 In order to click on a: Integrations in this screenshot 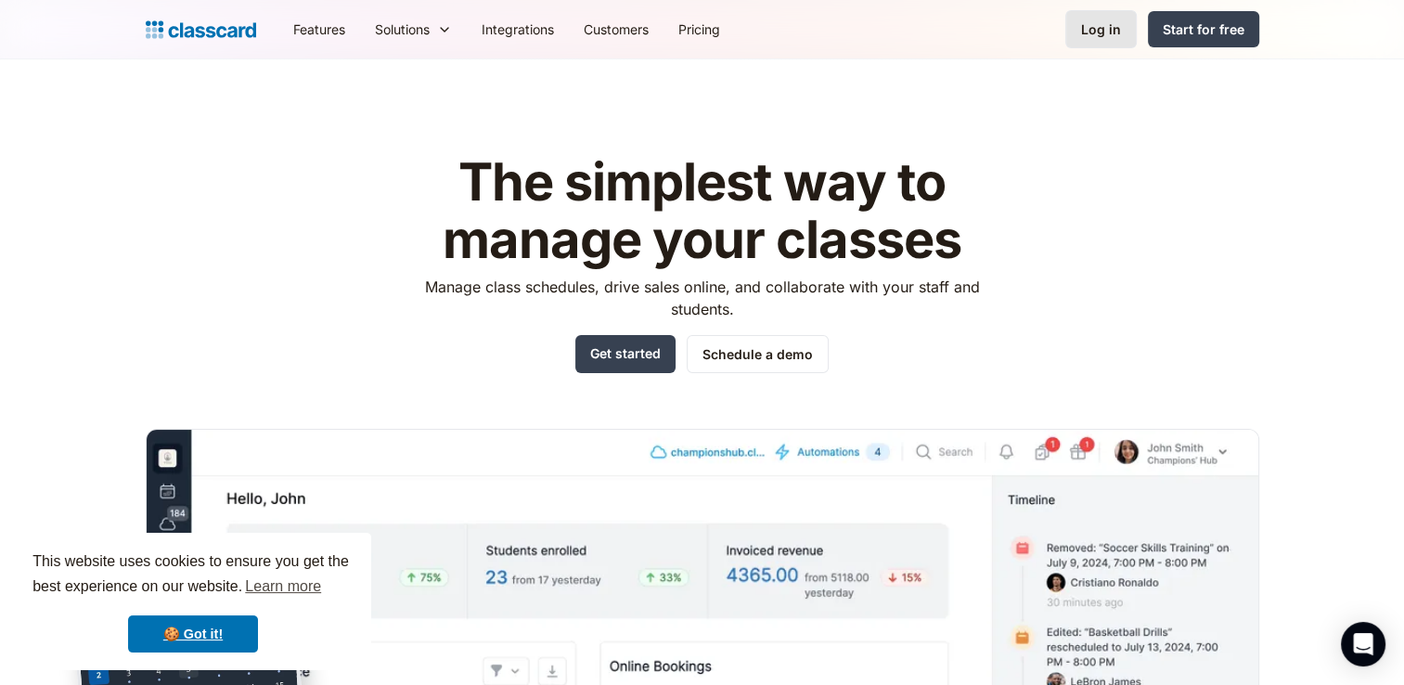, I will do `click(518, 29)`.